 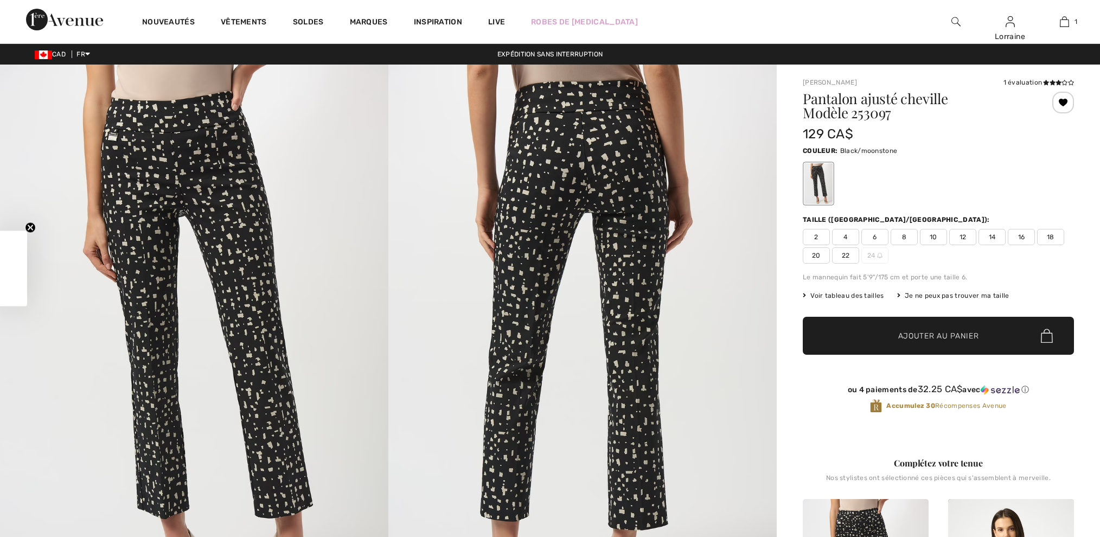 I want to click on div: Lorraine, so click(x=1010, y=36).